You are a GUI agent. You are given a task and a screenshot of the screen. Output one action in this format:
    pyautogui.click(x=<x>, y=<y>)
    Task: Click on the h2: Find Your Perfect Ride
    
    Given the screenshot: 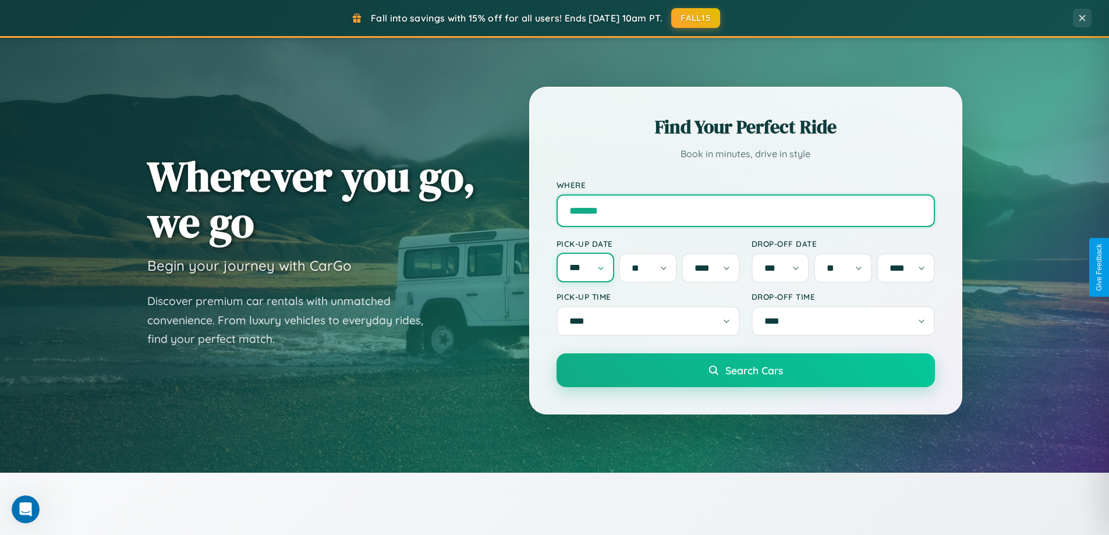 What is the action you would take?
    pyautogui.click(x=746, y=127)
    